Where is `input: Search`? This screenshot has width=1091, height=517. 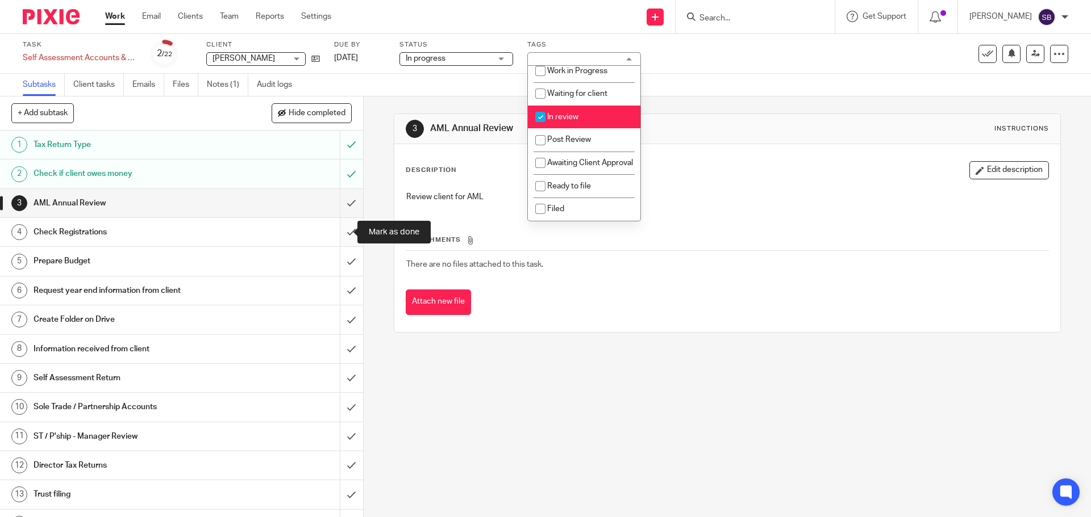
input: Search is located at coordinates (749, 19).